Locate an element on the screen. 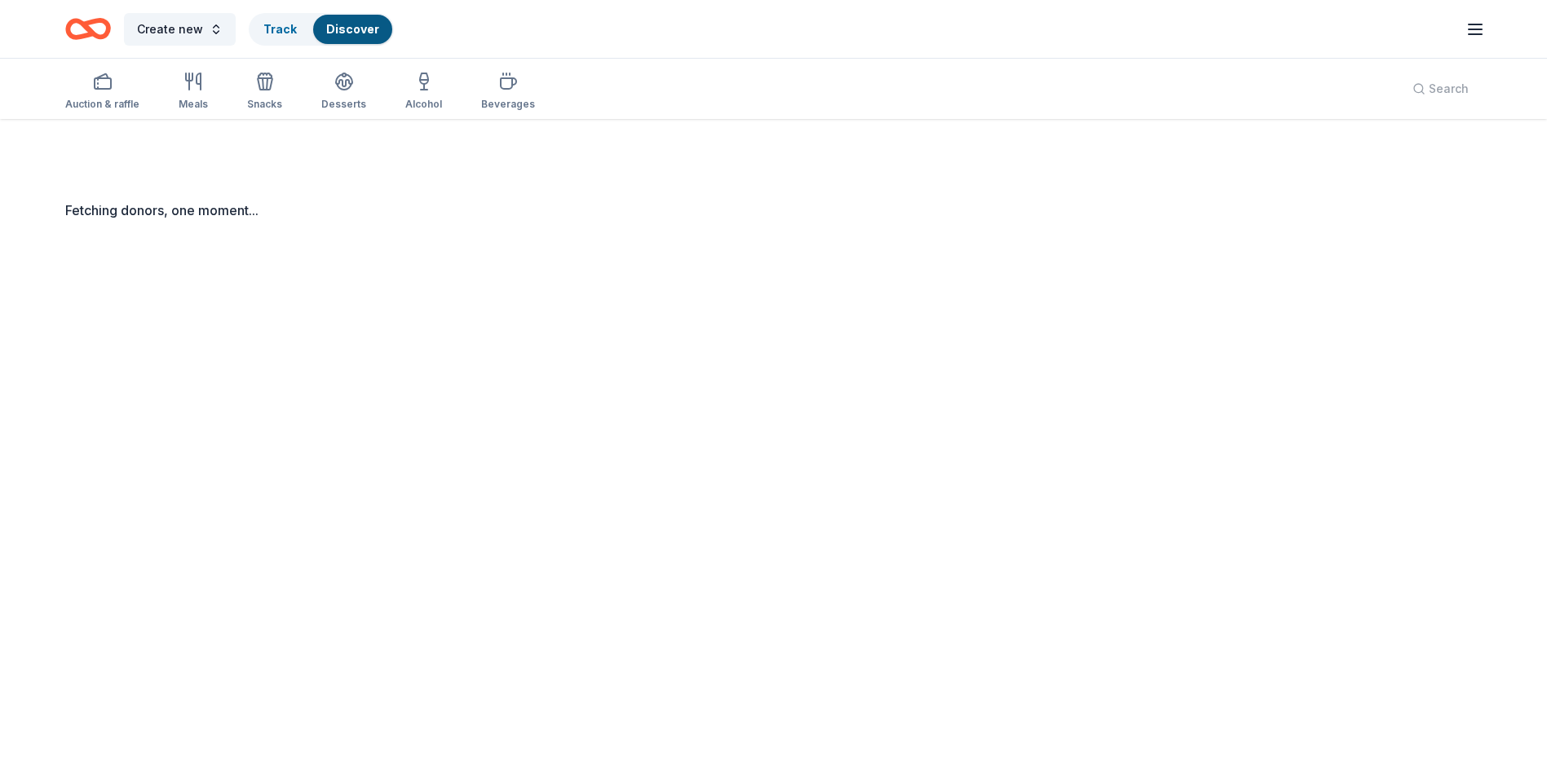  button: Meals is located at coordinates (194, 92).